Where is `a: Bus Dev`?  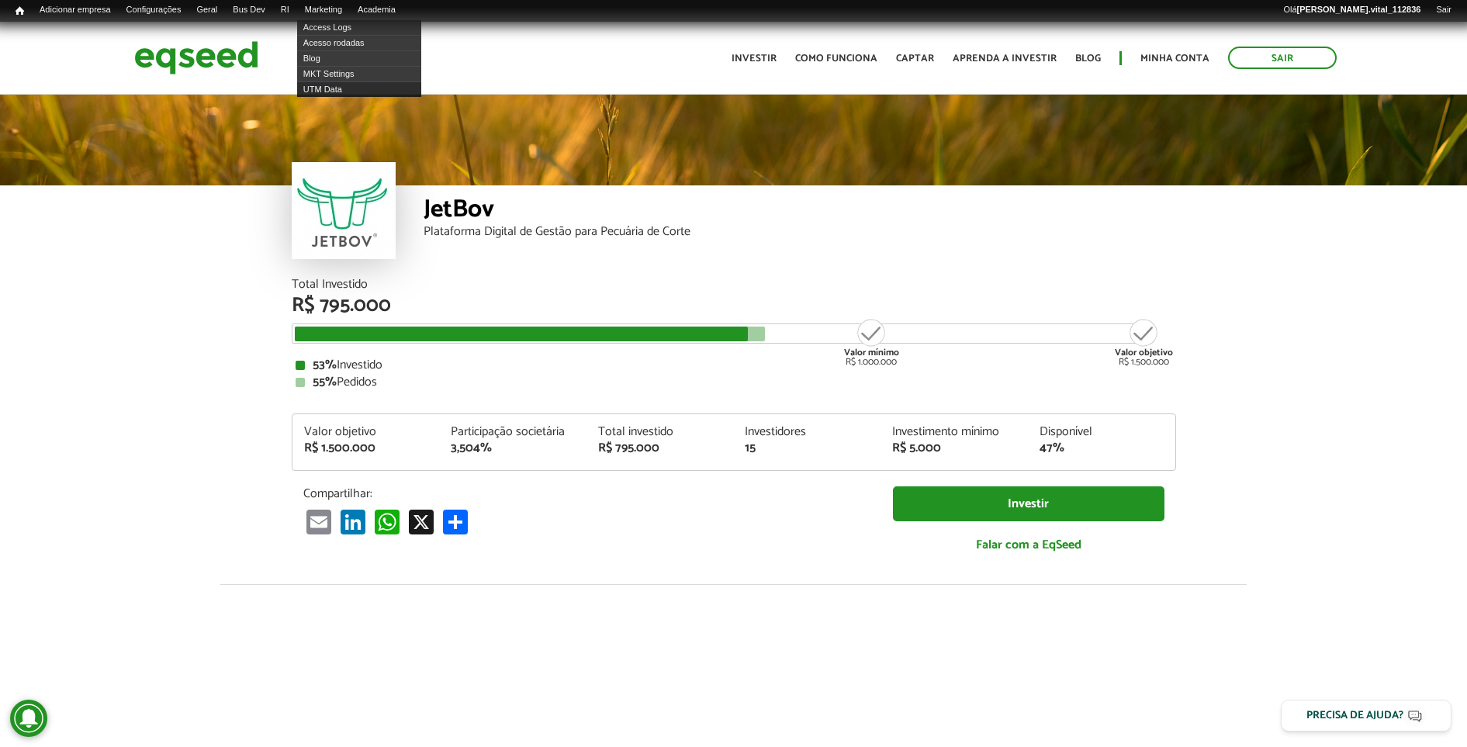 a: Bus Dev is located at coordinates (249, 10).